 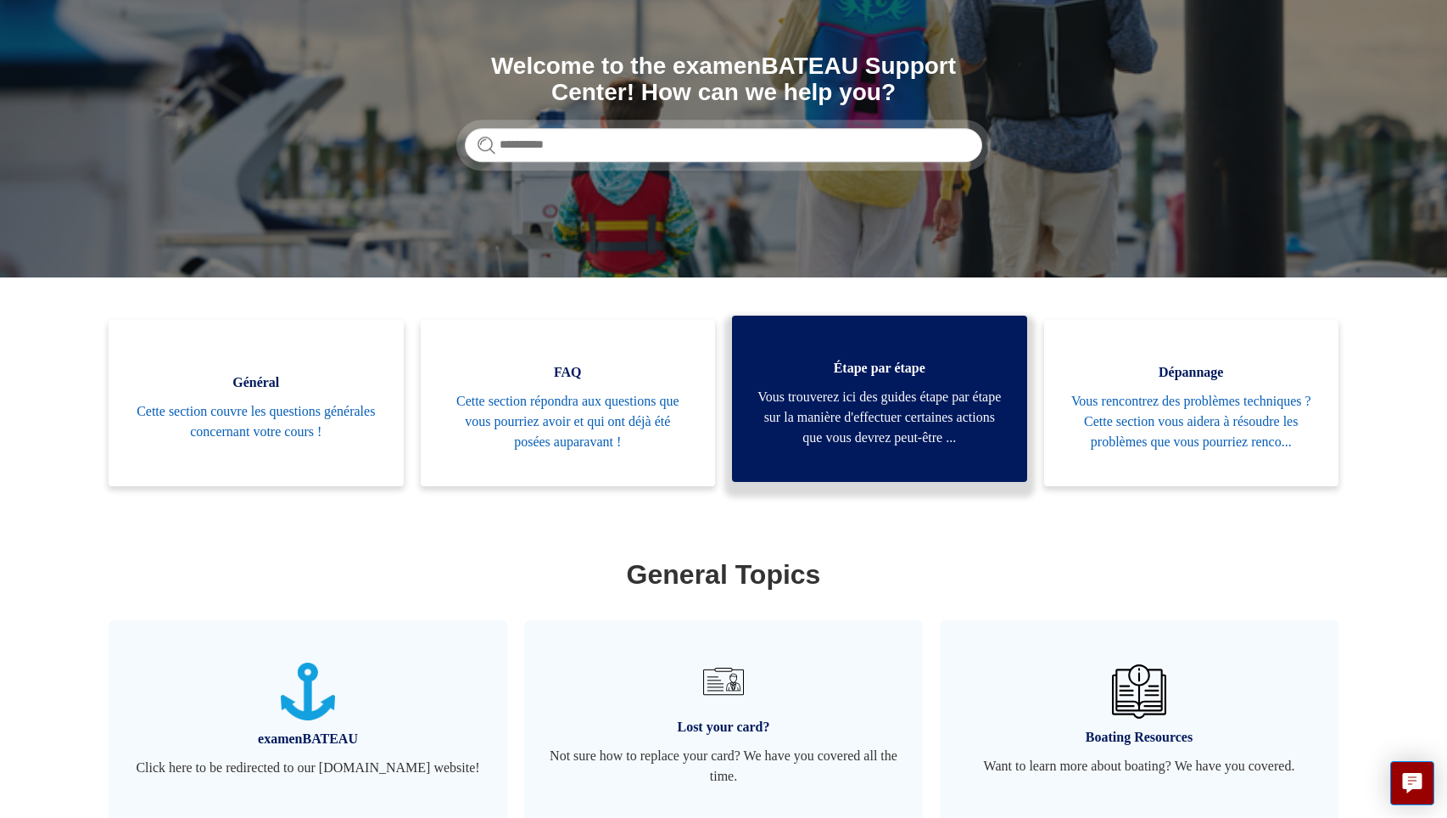 I want to click on span: Want to learn more about boating? We have you covered., so click(x=1139, y=766).